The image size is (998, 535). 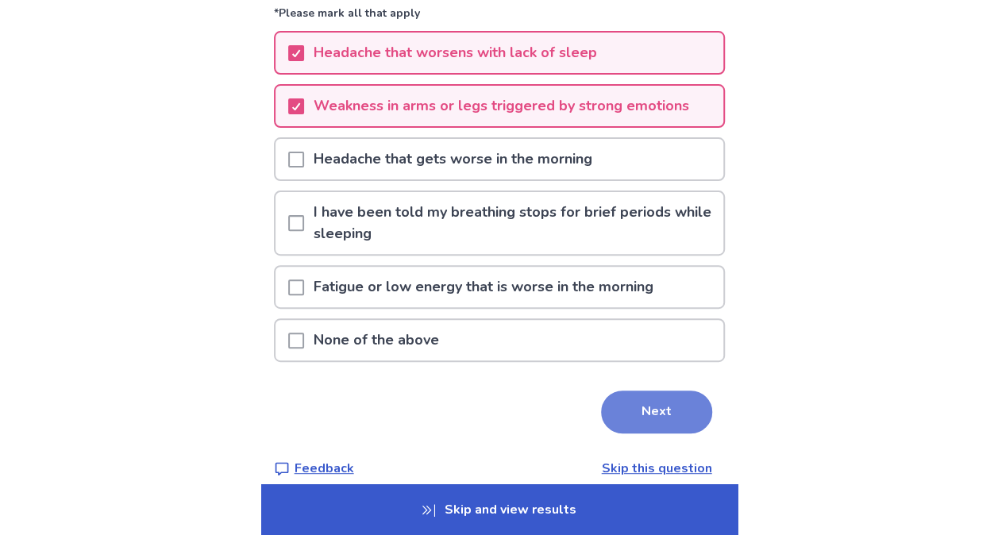 I want to click on p: Fatigue or low energy that is worse in the morning, so click(x=483, y=287).